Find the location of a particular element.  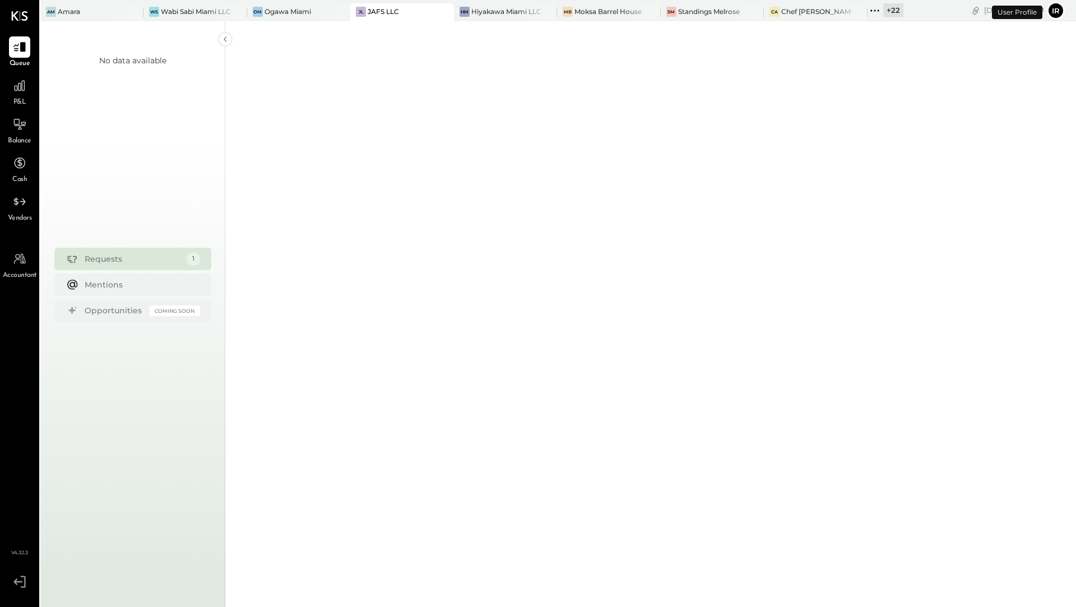

div: Opportunities is located at coordinates (114, 310).